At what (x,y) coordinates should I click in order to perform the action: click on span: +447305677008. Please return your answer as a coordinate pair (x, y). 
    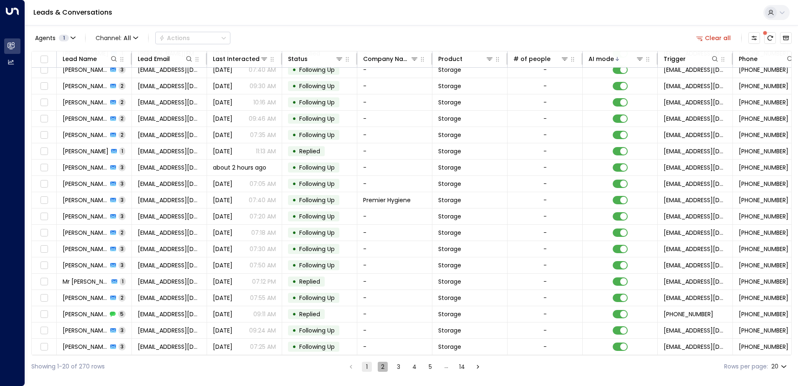
    Looking at the image, I should click on (763, 119).